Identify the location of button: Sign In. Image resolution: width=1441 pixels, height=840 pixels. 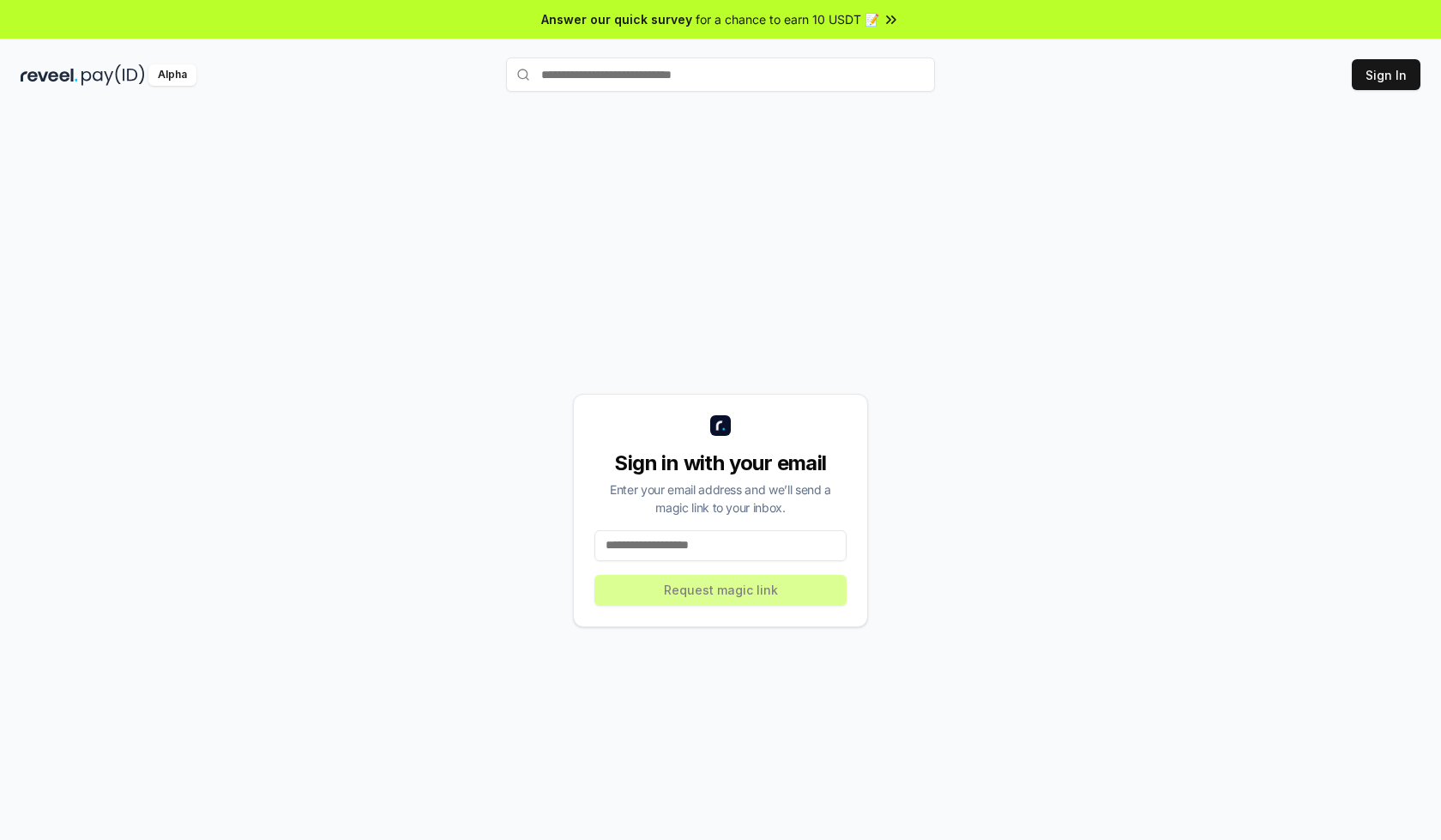
(1386, 75).